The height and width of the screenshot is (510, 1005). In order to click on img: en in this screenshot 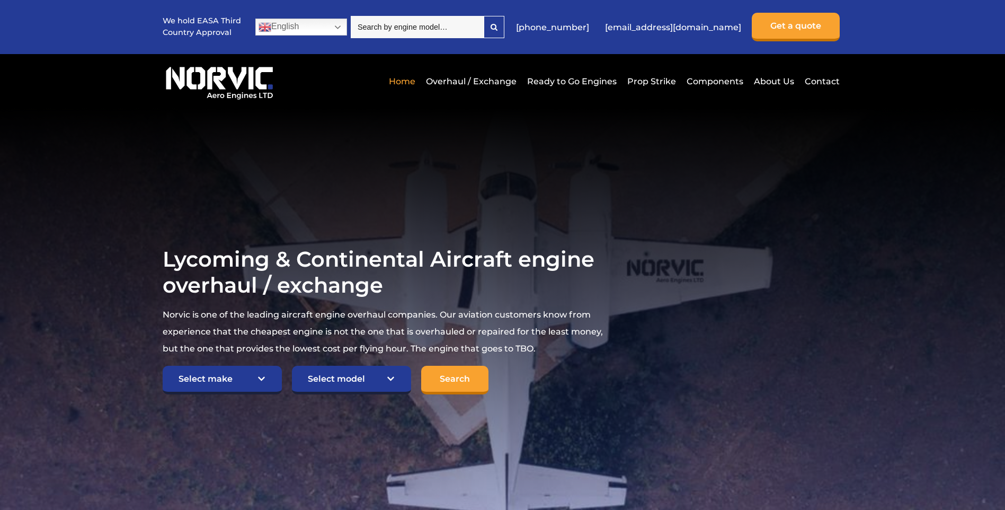, I will do `click(265, 27)`.